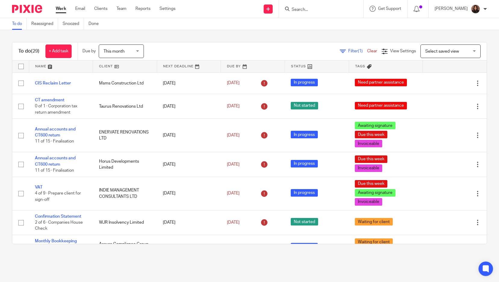 This screenshot has width=499, height=282. I want to click on span: 2 of 6 · Companies House Check, so click(59, 226).